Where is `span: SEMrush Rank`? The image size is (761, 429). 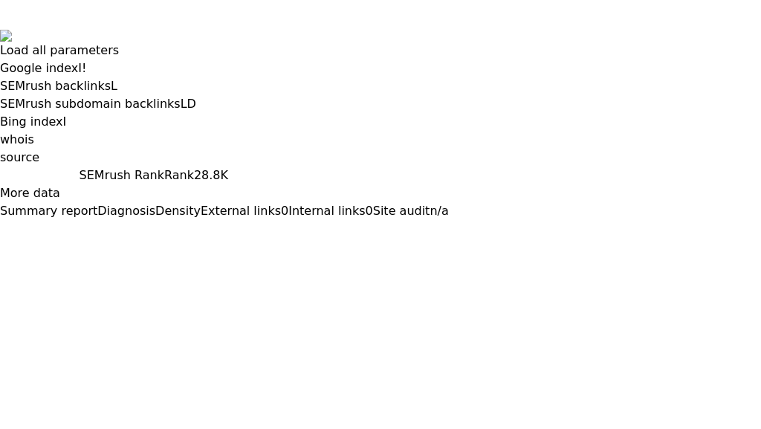
span: SEMrush Rank is located at coordinates (122, 175).